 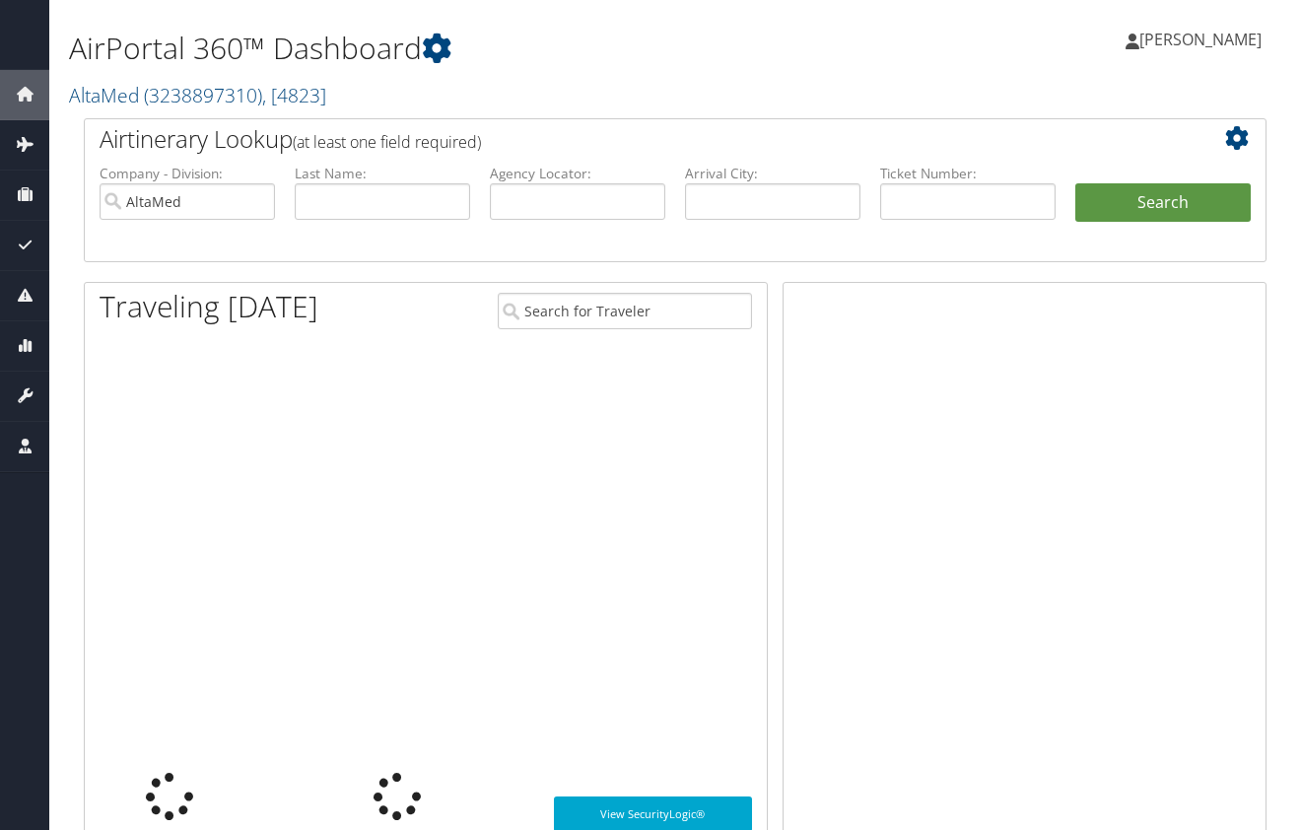 I want to click on span: , [ 4823 ], so click(x=294, y=95).